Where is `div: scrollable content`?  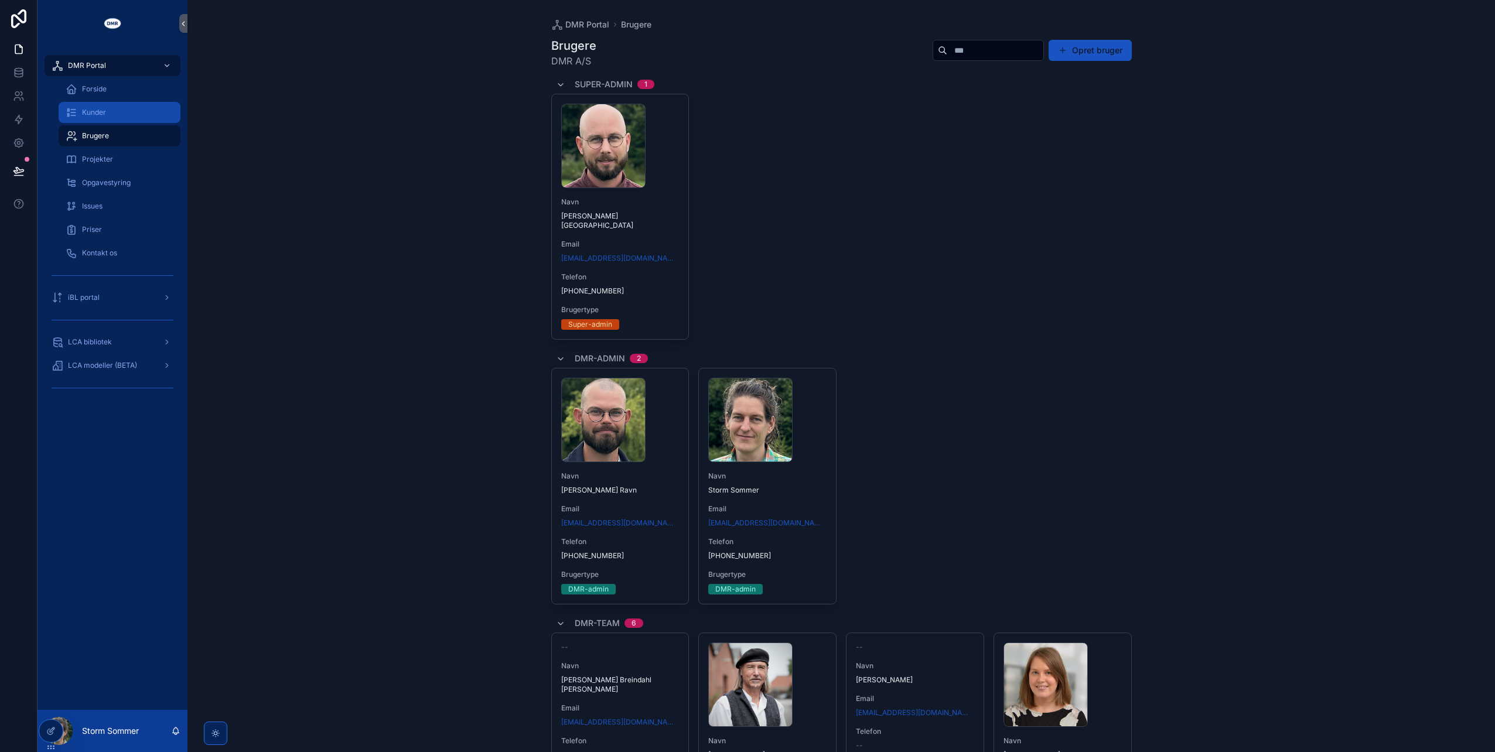 div: scrollable content is located at coordinates (112, 230).